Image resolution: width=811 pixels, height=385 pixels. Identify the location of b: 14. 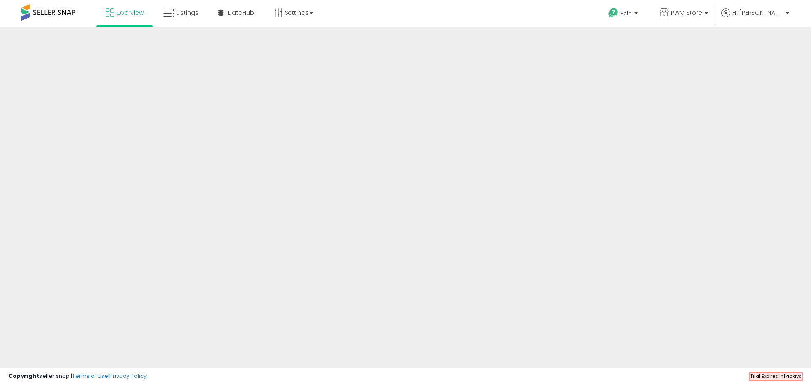
(786, 376).